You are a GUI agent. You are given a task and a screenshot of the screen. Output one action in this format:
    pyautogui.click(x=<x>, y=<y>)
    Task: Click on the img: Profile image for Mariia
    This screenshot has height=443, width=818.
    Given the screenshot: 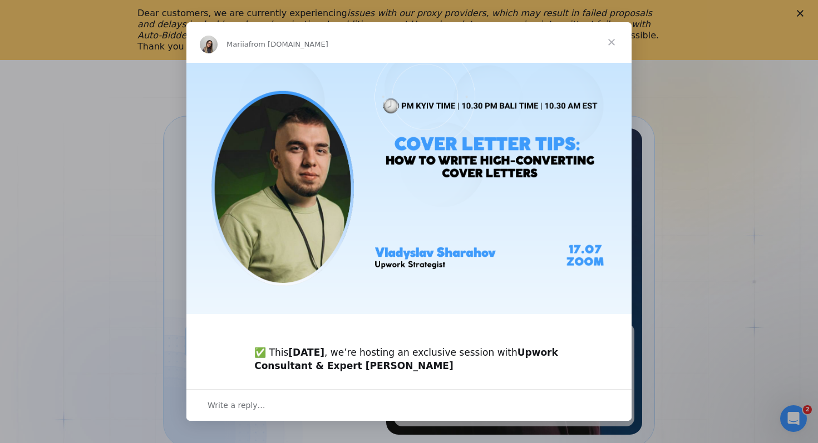 What is the action you would take?
    pyautogui.click(x=209, y=45)
    